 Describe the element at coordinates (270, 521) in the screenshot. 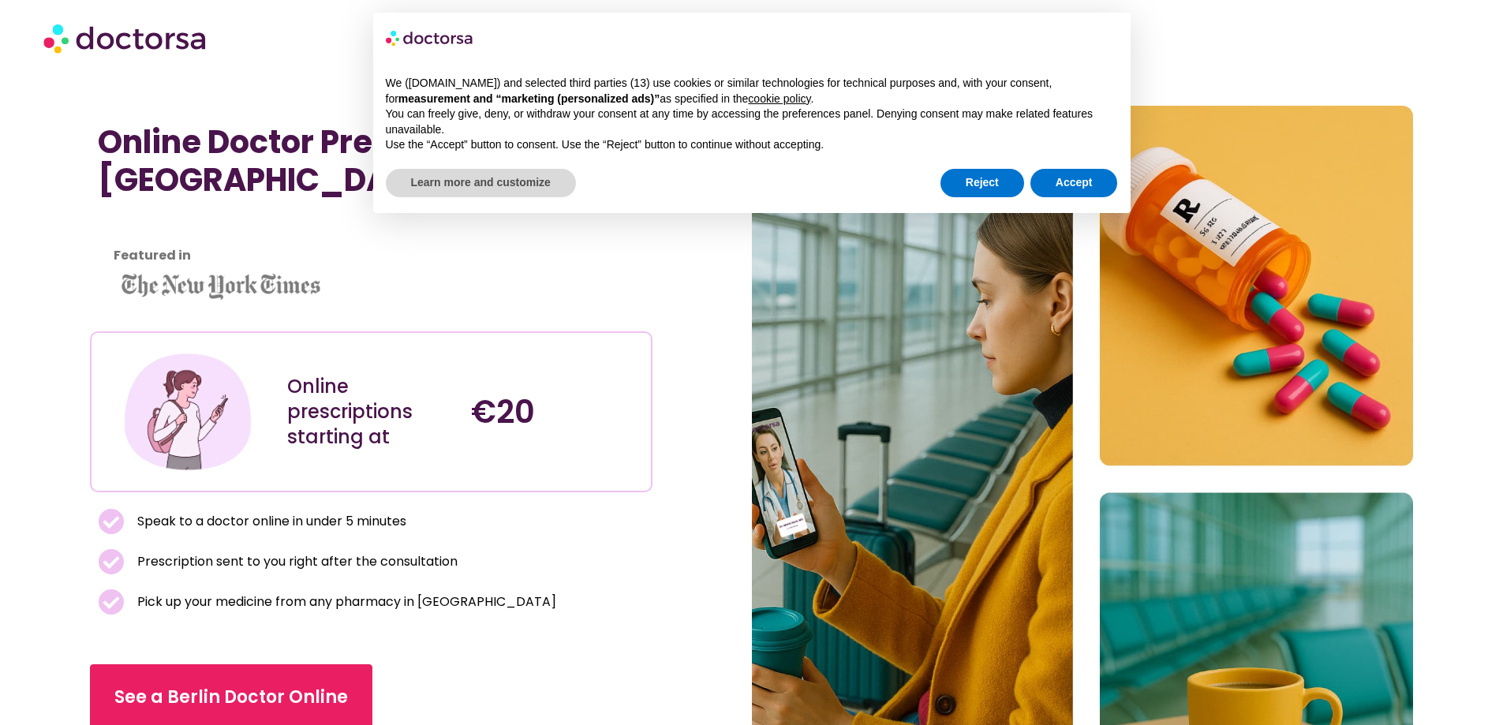

I see `span: Speak to a doctor online in under 5 minutes` at that location.